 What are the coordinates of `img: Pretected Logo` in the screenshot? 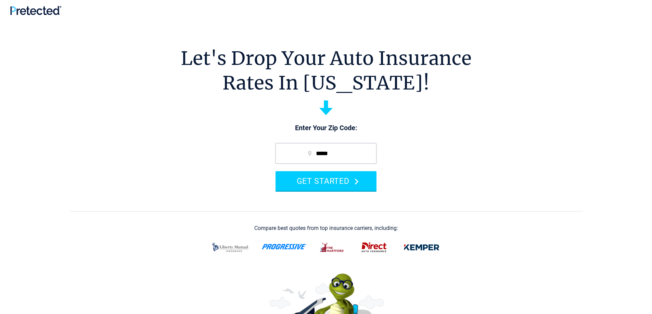 It's located at (36, 10).